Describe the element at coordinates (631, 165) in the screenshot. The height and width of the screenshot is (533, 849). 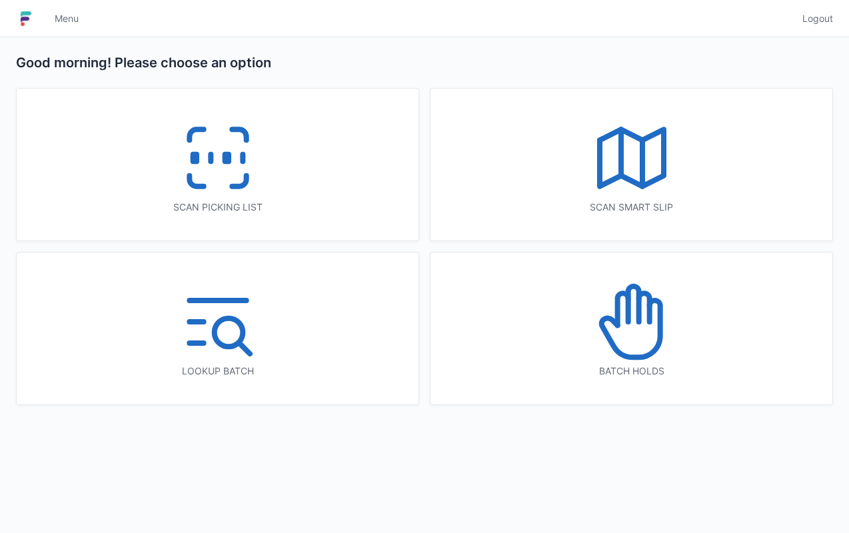
I see `a: Scan smart slip` at that location.